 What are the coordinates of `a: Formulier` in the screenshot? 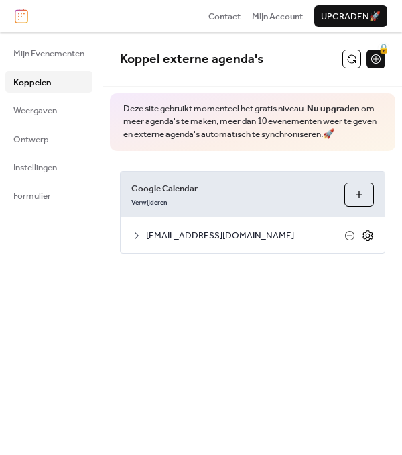 It's located at (49, 195).